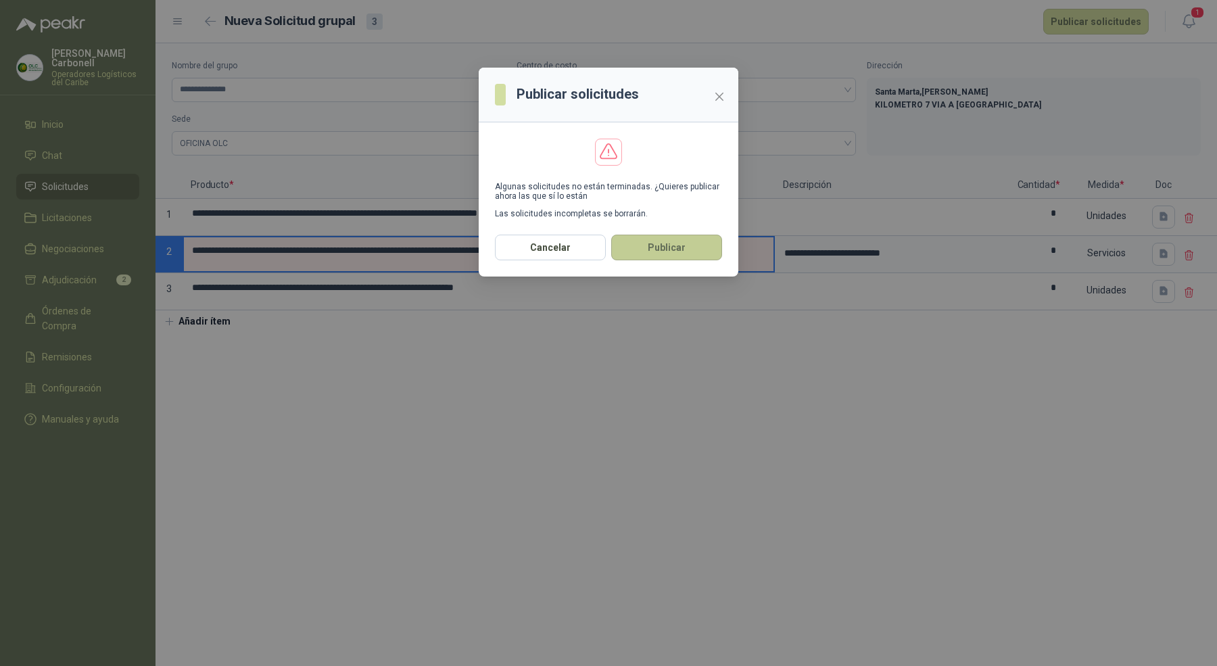 This screenshot has height=666, width=1217. What do you see at coordinates (609, 191) in the screenshot?
I see `p: Algunas solicitudes no están terminadas. ¿Quieres publicar ahora las que sí lo están` at bounding box center [609, 191].